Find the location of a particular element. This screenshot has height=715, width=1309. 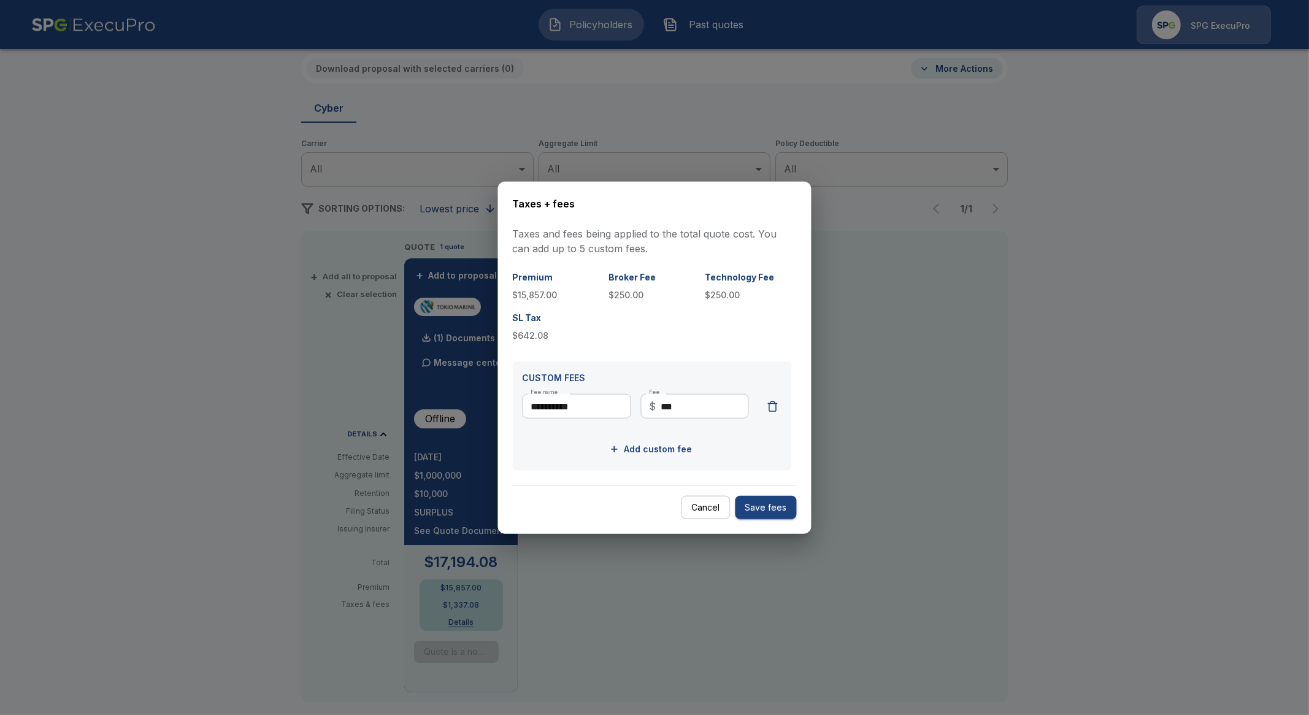

p: Premium is located at coordinates (556, 277).